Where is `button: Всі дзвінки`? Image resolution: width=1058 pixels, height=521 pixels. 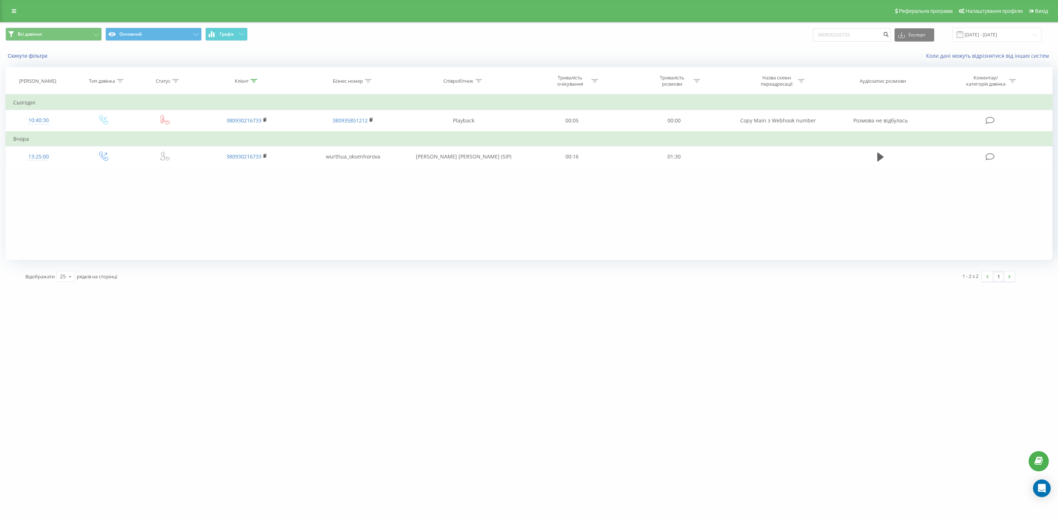 button: Всі дзвінки is located at coordinates (54, 34).